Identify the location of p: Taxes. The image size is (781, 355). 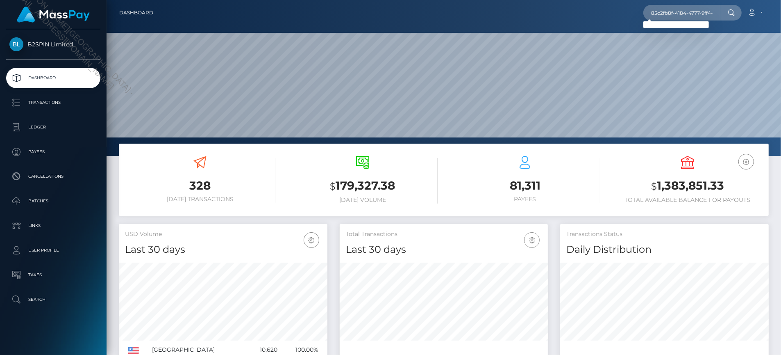
(53, 275).